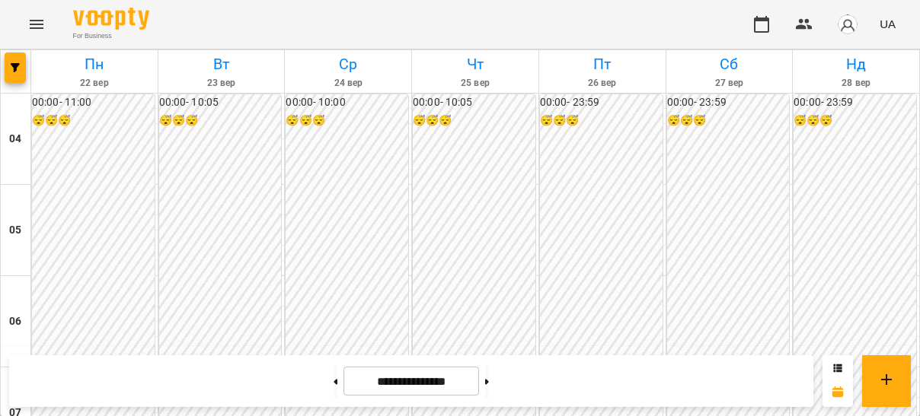 This screenshot has height=416, width=920. What do you see at coordinates (15, 322) in the screenshot?
I see `h6: 06` at bounding box center [15, 322].